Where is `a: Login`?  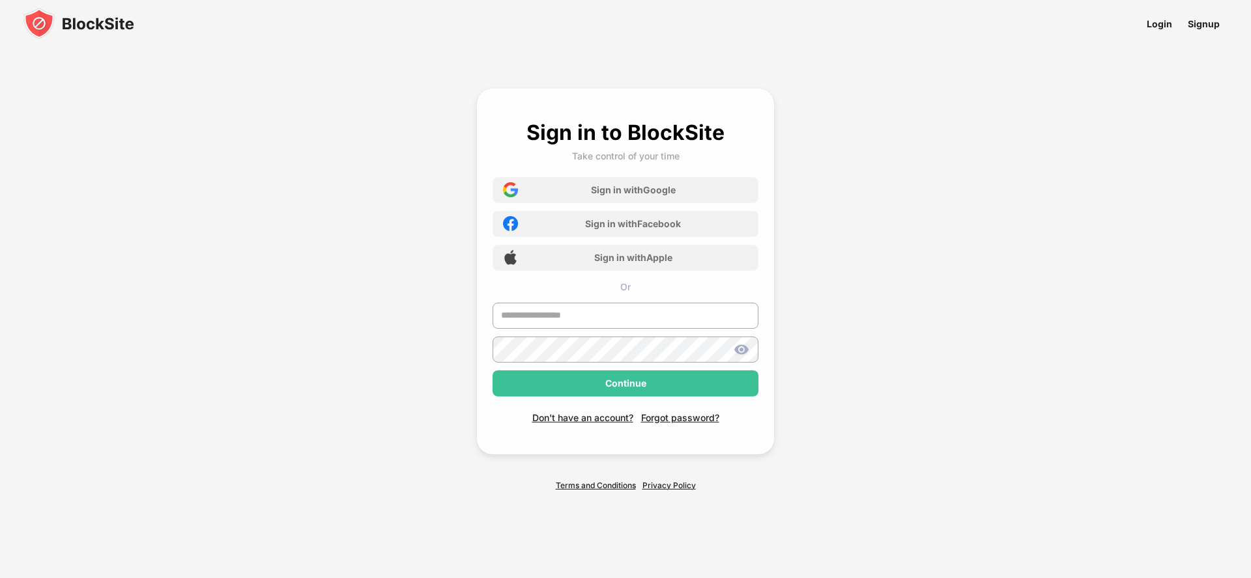
a: Login is located at coordinates (1159, 23).